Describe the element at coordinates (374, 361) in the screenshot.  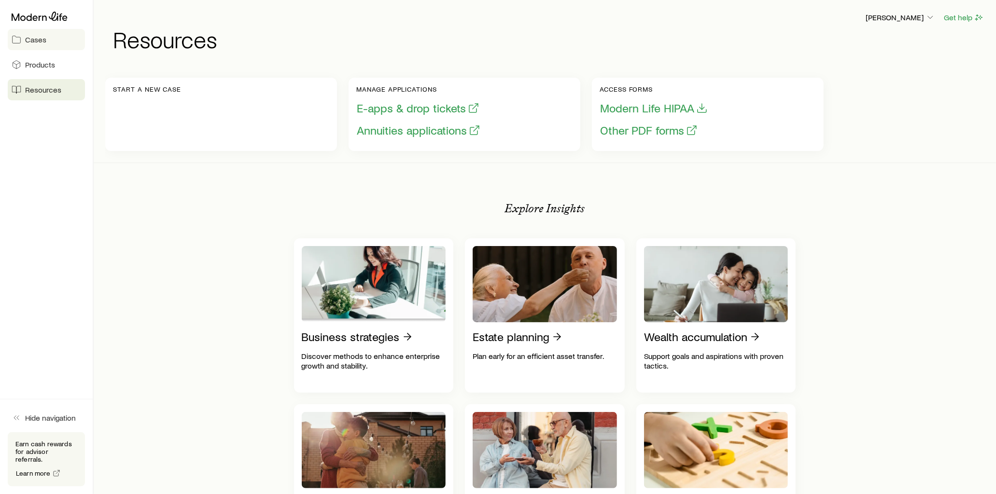
I see `p: Discover methods to enhance enterprise growth and stability.` at that location.